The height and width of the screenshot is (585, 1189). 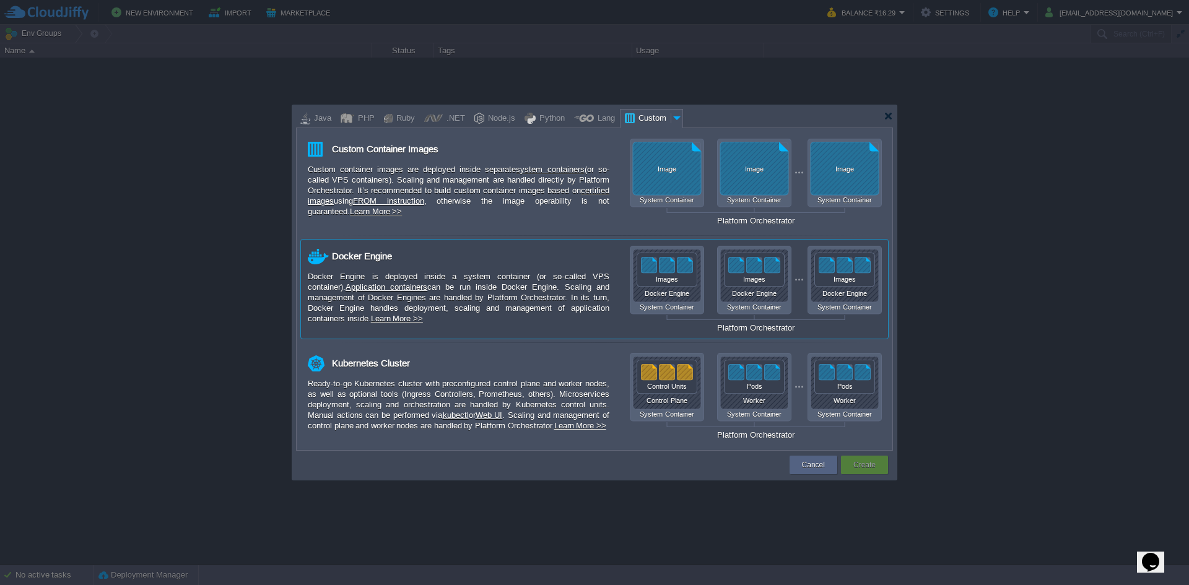 What do you see at coordinates (458, 404) in the screenshot?
I see `div: Ready-to-go Kubernetes cluster with preconfigured control plane and worker nodes, as well as opti...` at bounding box center [458, 404].